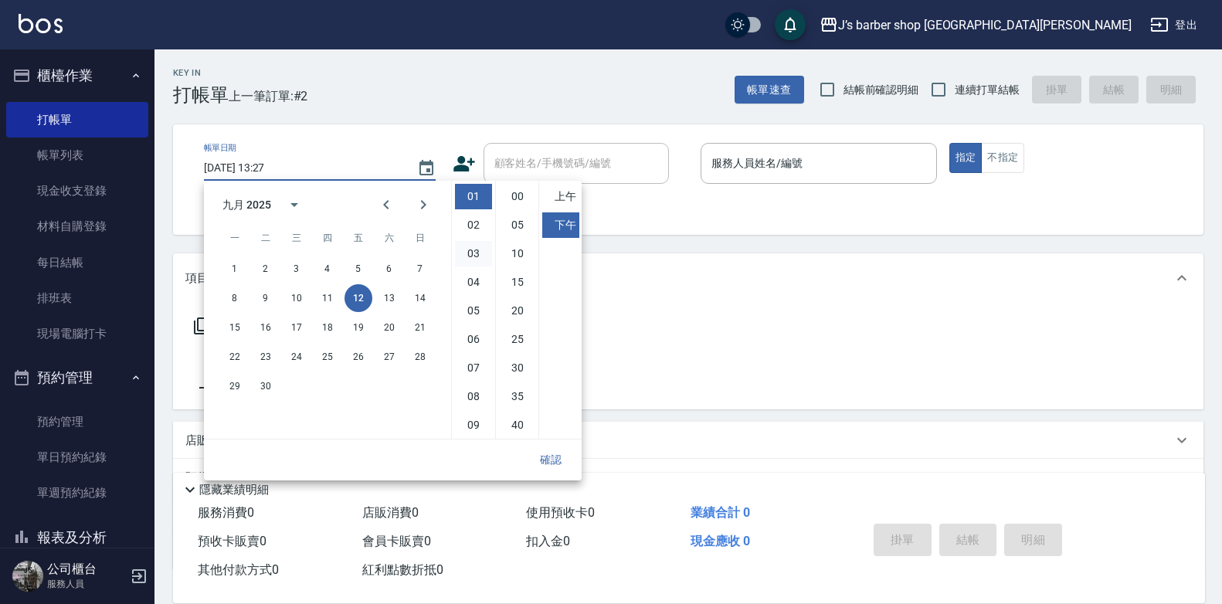  What do you see at coordinates (294, 205) in the screenshot?
I see `button: calendar view is open, switch to year view` at bounding box center [294, 205].